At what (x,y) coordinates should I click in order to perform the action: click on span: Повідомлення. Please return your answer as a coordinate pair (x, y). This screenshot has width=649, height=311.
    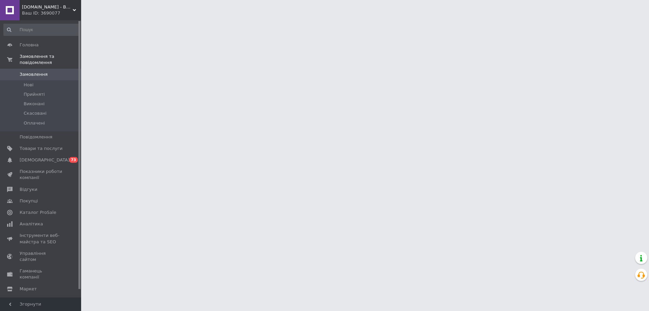
    Looking at the image, I should click on (36, 137).